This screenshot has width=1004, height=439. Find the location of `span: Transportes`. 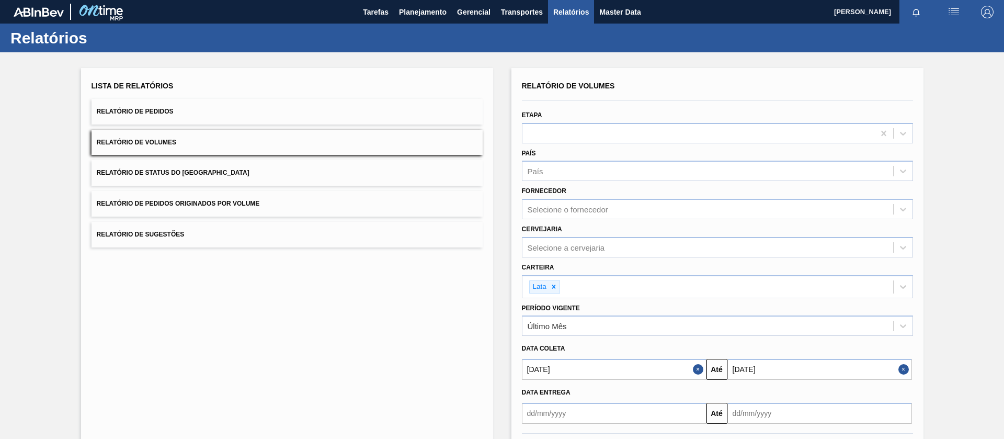

span: Transportes is located at coordinates (522, 12).